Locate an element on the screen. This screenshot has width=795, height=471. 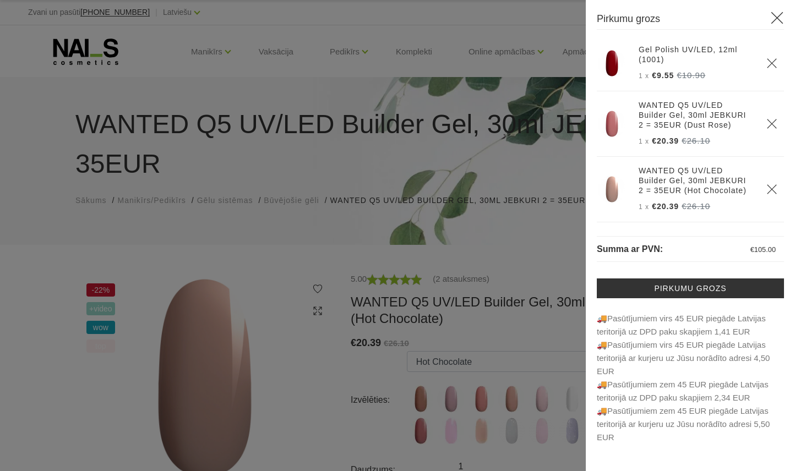
span: €9.55 is located at coordinates (663, 75).